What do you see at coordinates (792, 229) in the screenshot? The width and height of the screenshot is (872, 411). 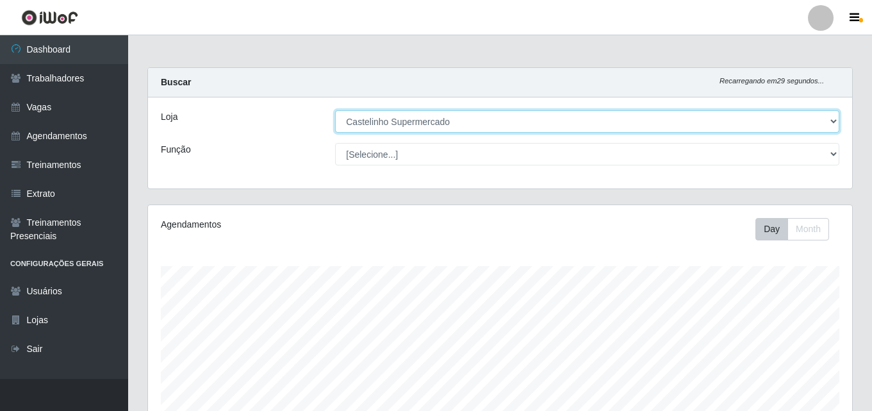 I see `div: First group` at bounding box center [792, 229].